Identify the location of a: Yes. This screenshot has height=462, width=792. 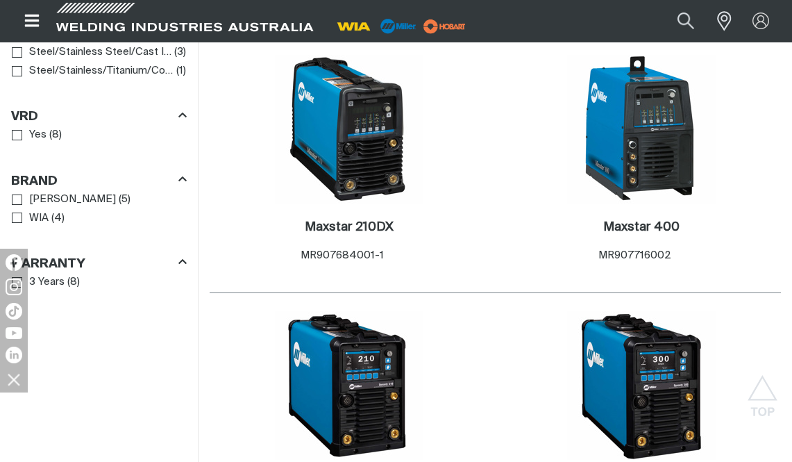
(29, 135).